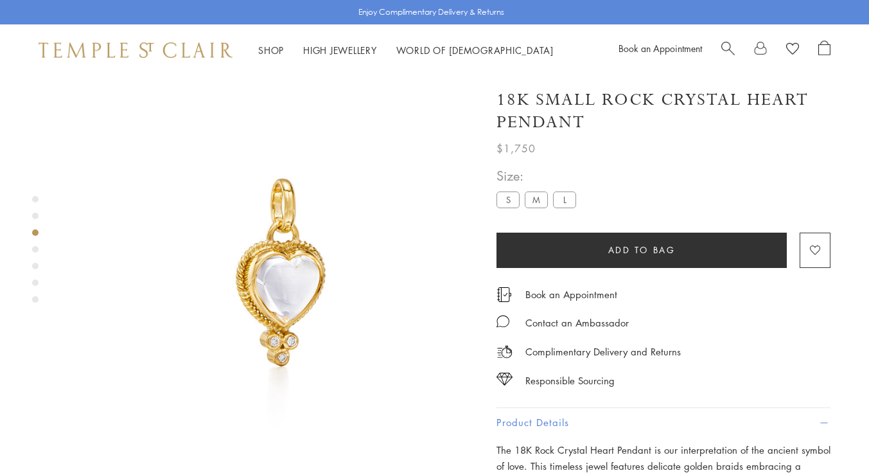 The width and height of the screenshot is (869, 473). I want to click on label: L, so click(565, 199).